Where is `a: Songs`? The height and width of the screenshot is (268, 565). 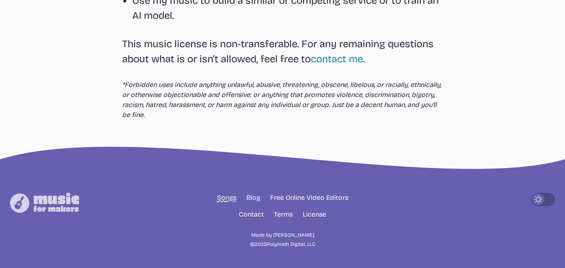
a: Songs is located at coordinates (227, 198).